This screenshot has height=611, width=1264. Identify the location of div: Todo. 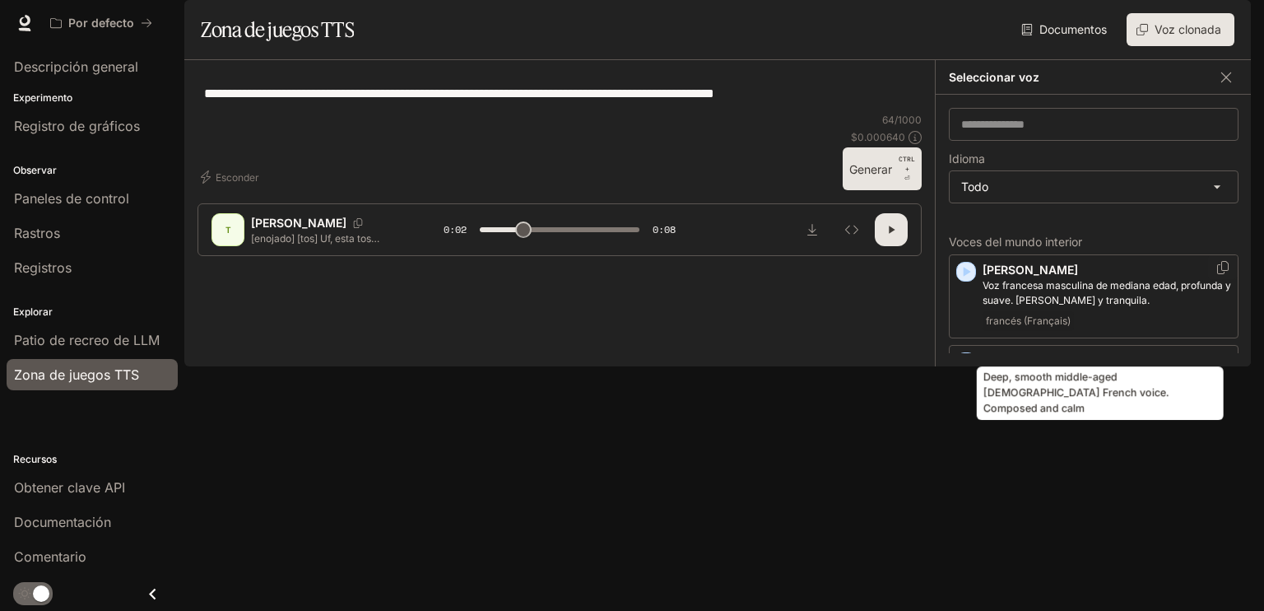
(1094, 187).